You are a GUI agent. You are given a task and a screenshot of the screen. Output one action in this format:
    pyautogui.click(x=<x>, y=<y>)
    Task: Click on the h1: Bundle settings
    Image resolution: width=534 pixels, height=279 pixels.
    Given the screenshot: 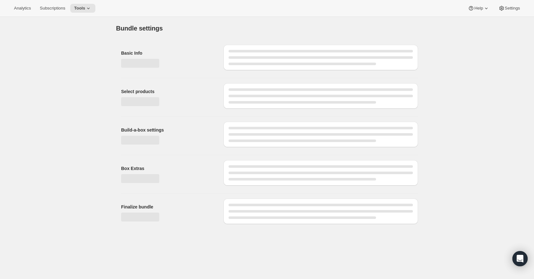 What is the action you would take?
    pyautogui.click(x=139, y=28)
    